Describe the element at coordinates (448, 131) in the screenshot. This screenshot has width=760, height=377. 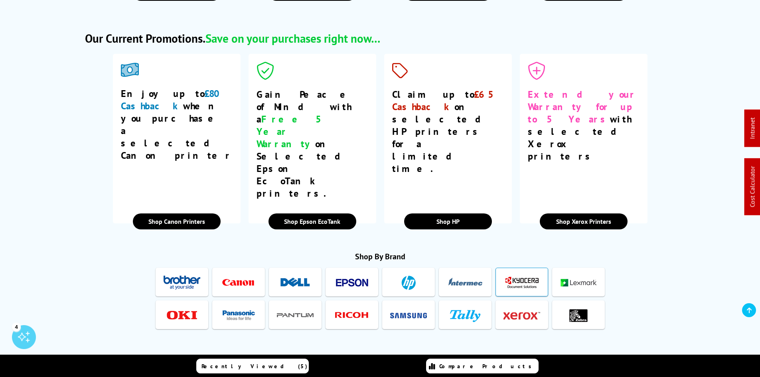
I see `div: Claim up to on selected HP printers for a limited time.` at that location.